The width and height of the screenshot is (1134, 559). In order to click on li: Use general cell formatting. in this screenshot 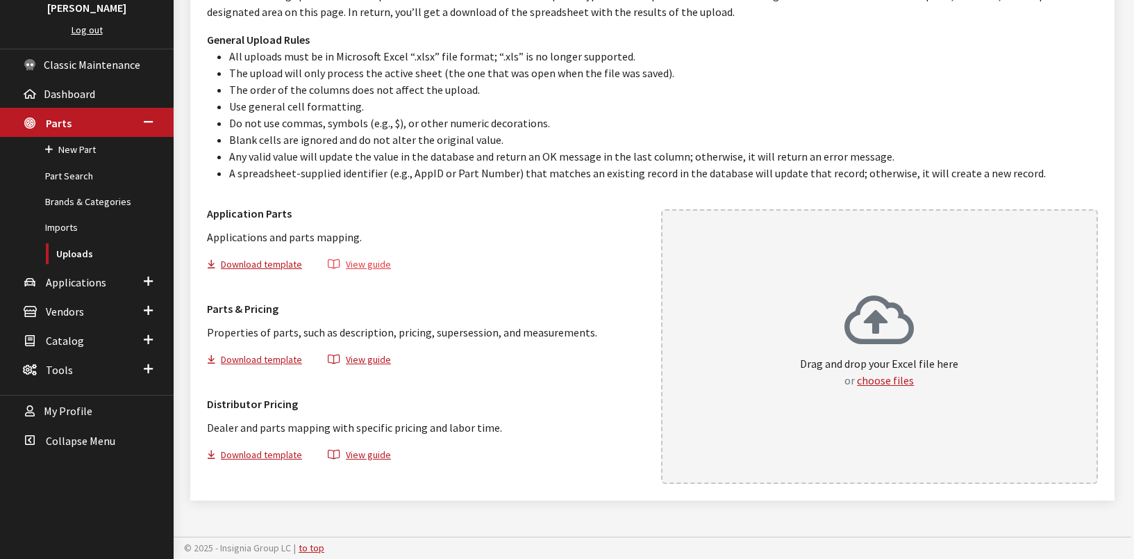, I will do `click(663, 106)`.